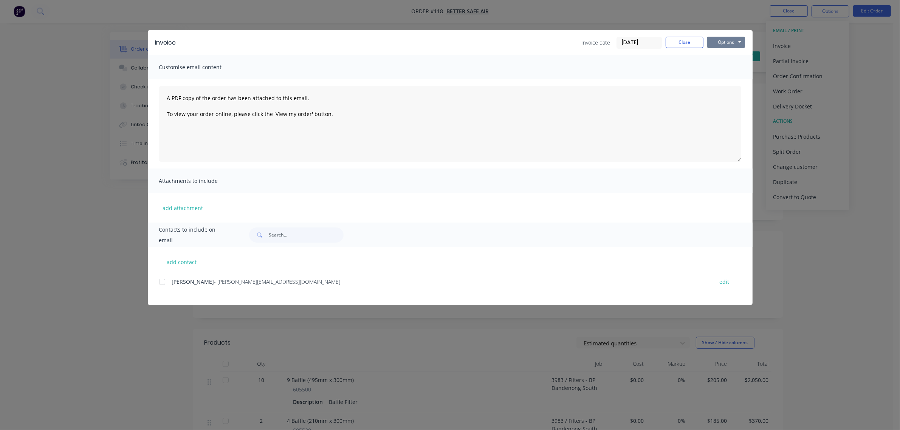  I want to click on button: add contact, so click(182, 262).